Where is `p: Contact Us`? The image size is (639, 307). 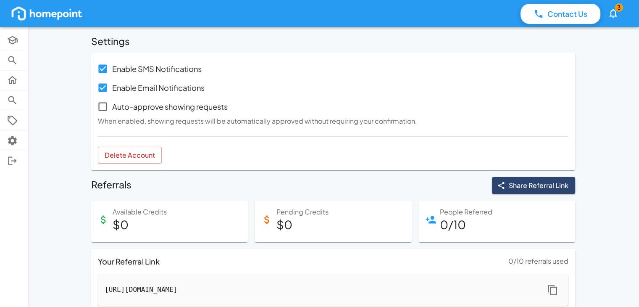
p: Contact Us is located at coordinates (567, 14).